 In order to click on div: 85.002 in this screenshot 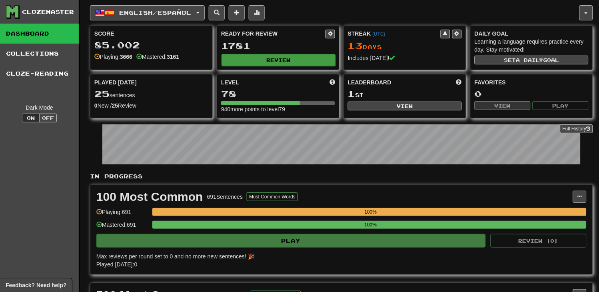, I will do `click(151, 45)`.